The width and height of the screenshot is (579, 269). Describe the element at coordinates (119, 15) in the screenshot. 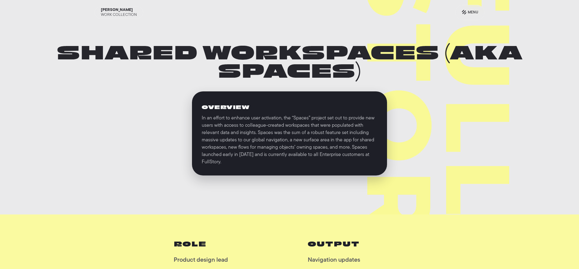

I see `div: Work Collection` at that location.